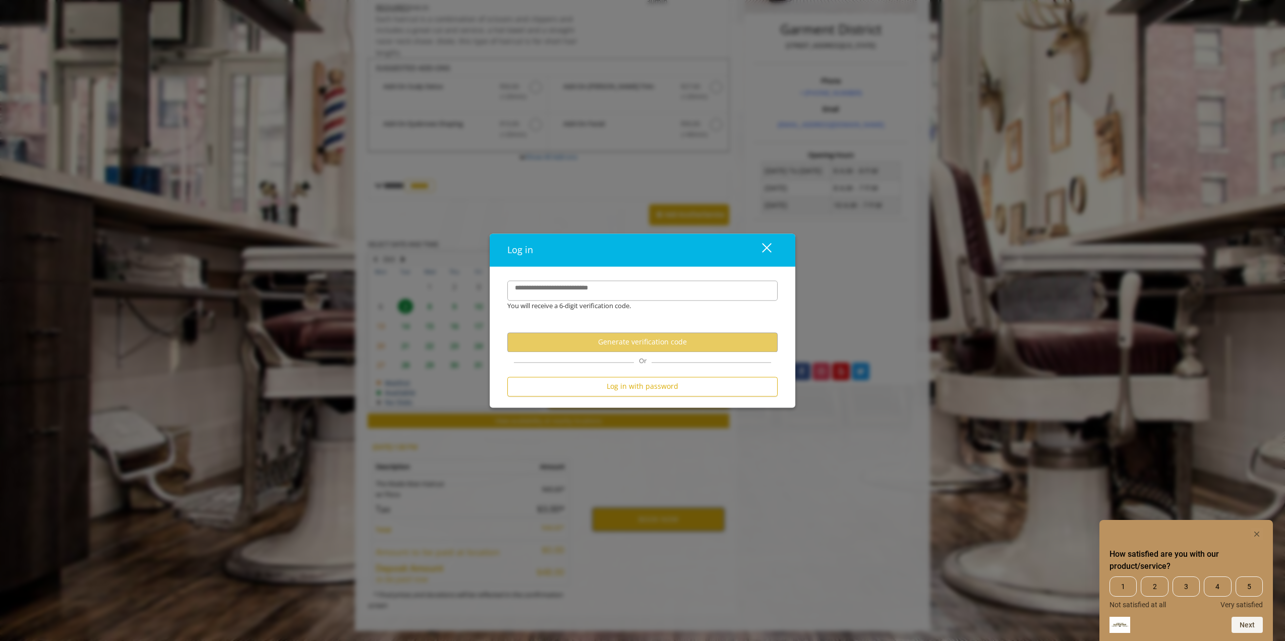 The image size is (1285, 641). I want to click on button: Generate verification code, so click(642, 342).